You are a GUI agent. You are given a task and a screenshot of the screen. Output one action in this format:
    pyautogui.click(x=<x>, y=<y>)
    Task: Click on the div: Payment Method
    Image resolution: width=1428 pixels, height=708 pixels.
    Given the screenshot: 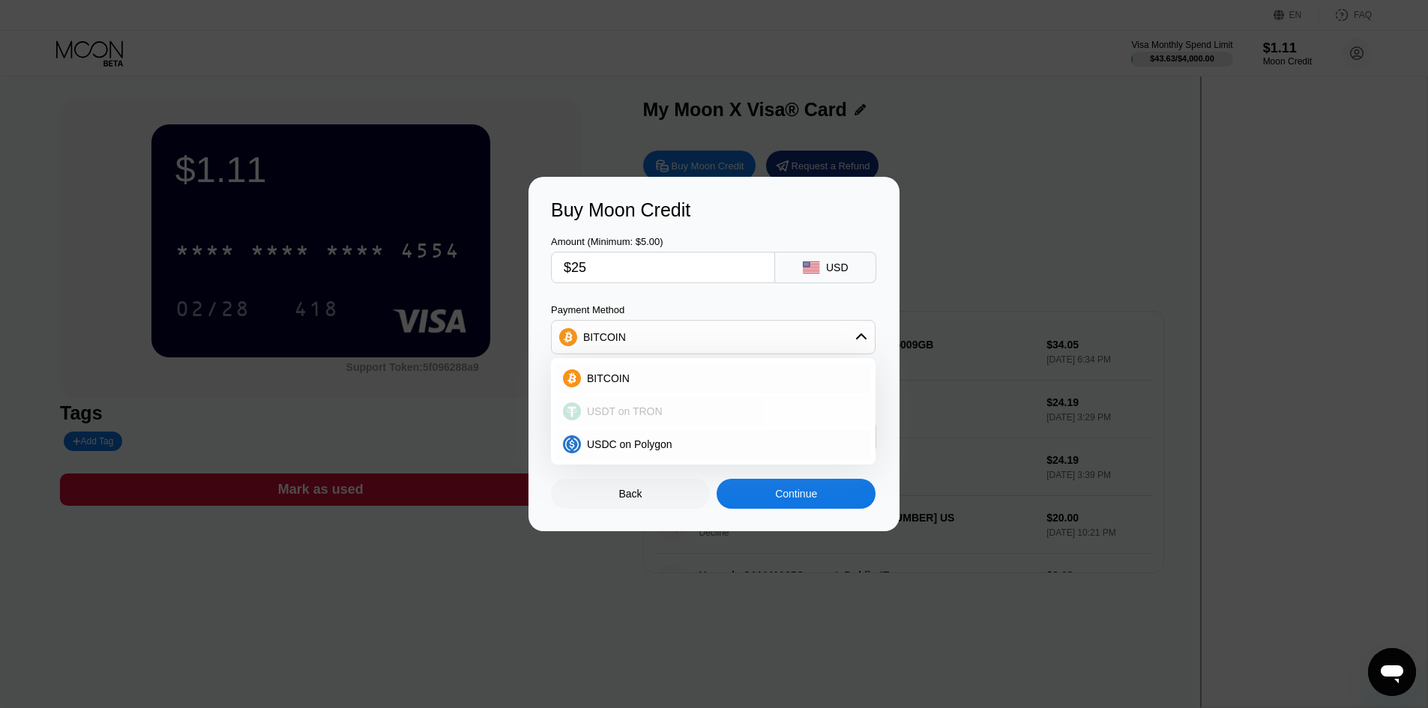 What is the action you would take?
    pyautogui.click(x=713, y=310)
    